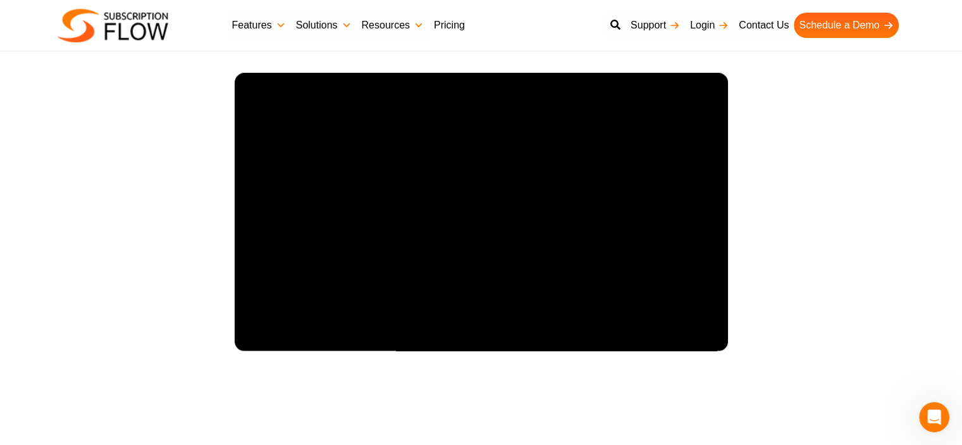 This screenshot has width=962, height=445. What do you see at coordinates (449, 25) in the screenshot?
I see `a: Pricing` at bounding box center [449, 25].